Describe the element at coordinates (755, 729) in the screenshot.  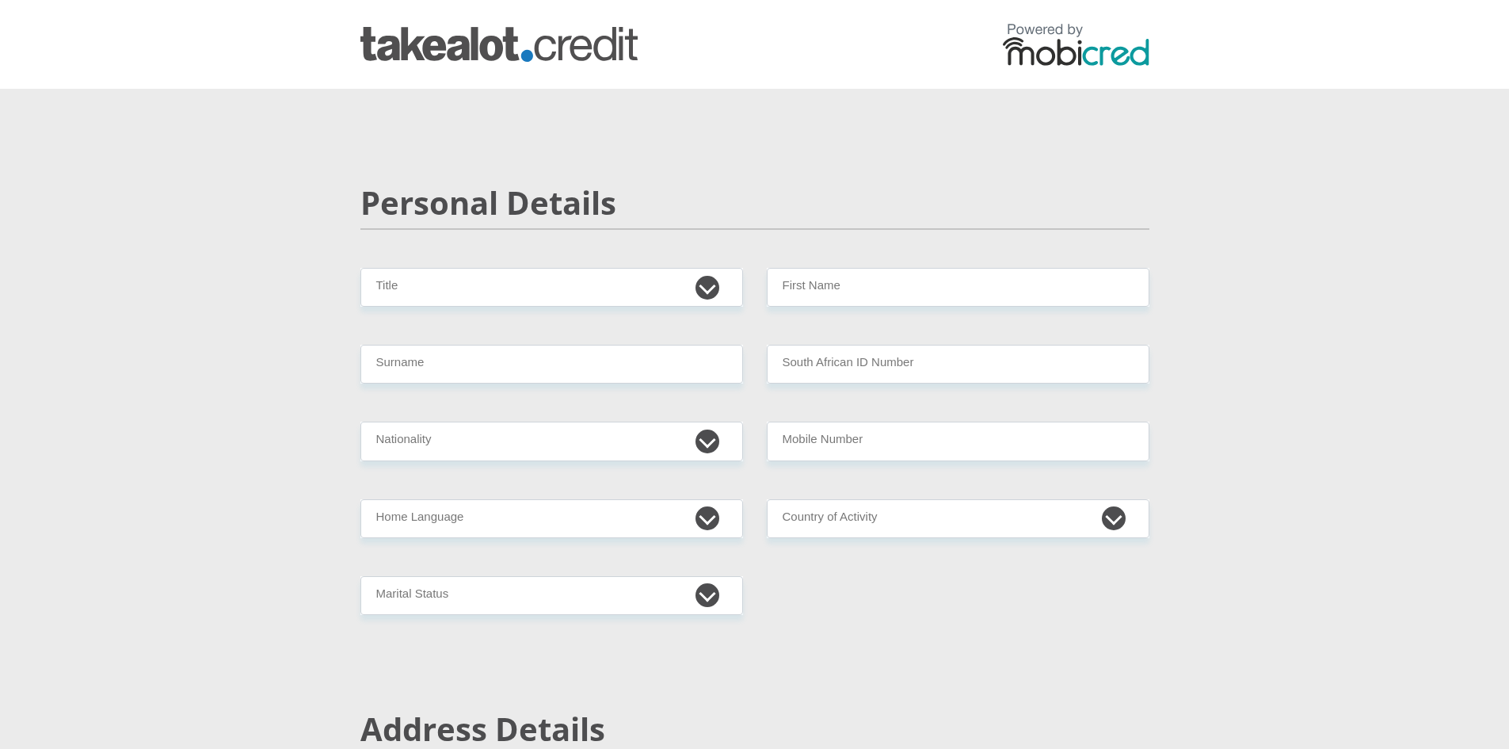
I see `h2: Address Details` at that location.